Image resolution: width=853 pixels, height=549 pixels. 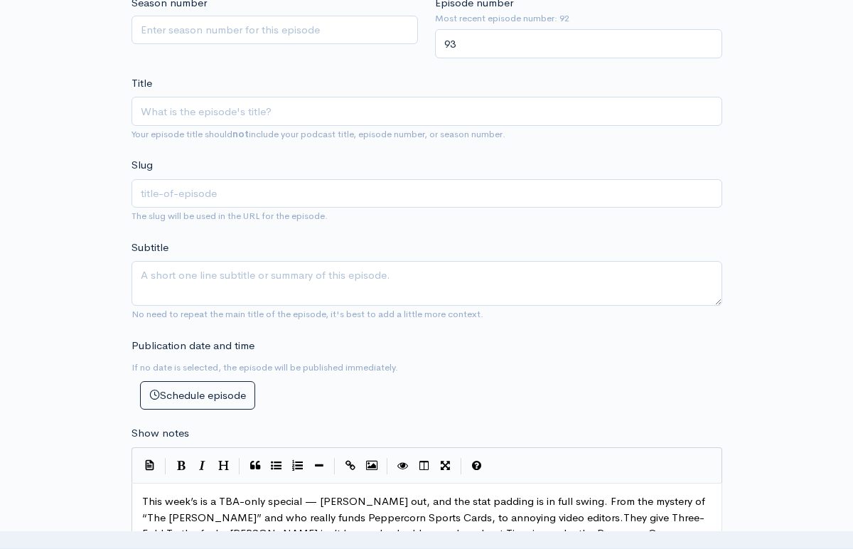 I want to click on label: Subtitle, so click(x=150, y=247).